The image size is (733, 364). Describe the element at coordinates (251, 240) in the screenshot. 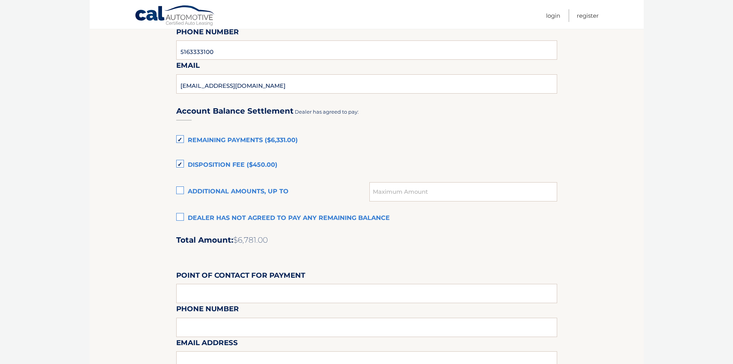

I see `span: $6,781.00` at that location.